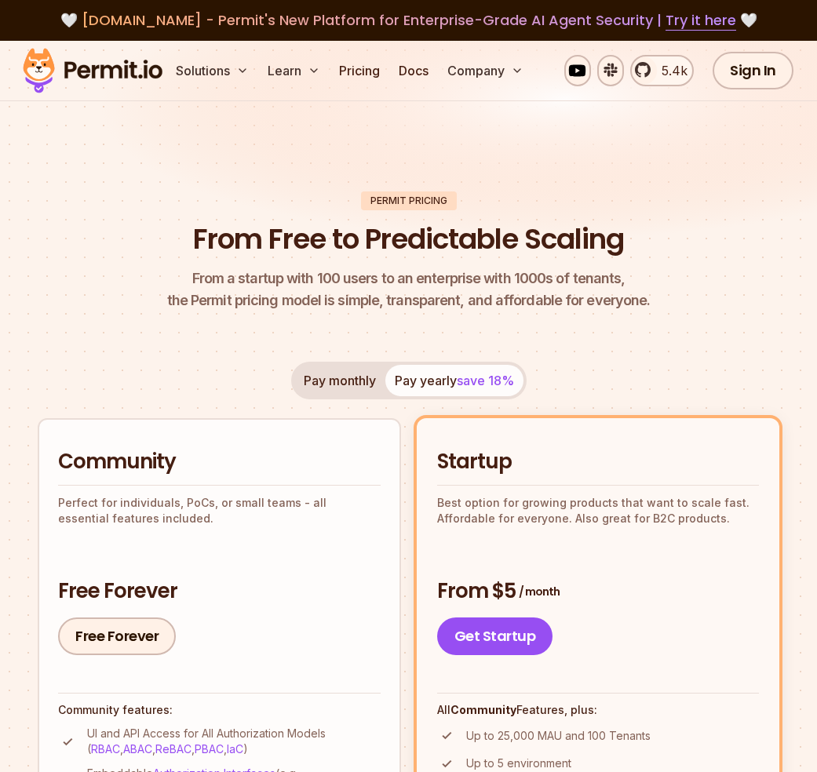 This screenshot has width=817, height=772. I want to click on h3: From $5, so click(598, 592).